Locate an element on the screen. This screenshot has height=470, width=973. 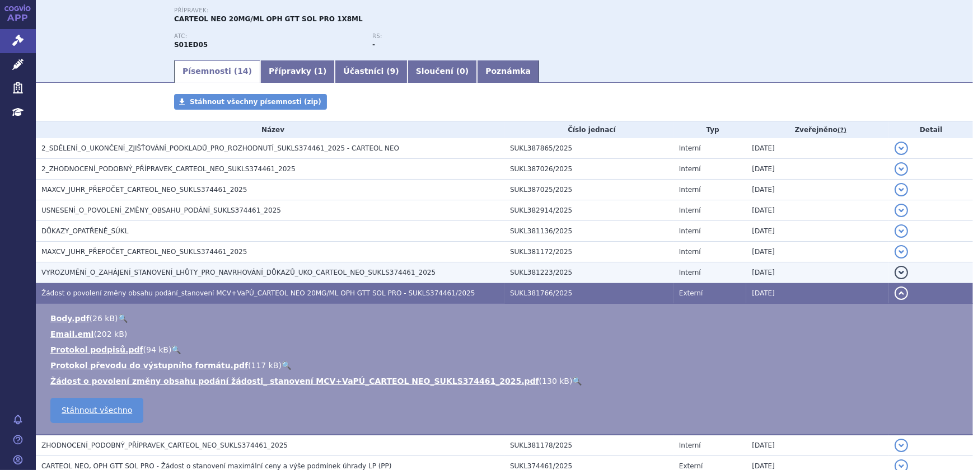
td: SUKL387865/2025 is located at coordinates (589, 148).